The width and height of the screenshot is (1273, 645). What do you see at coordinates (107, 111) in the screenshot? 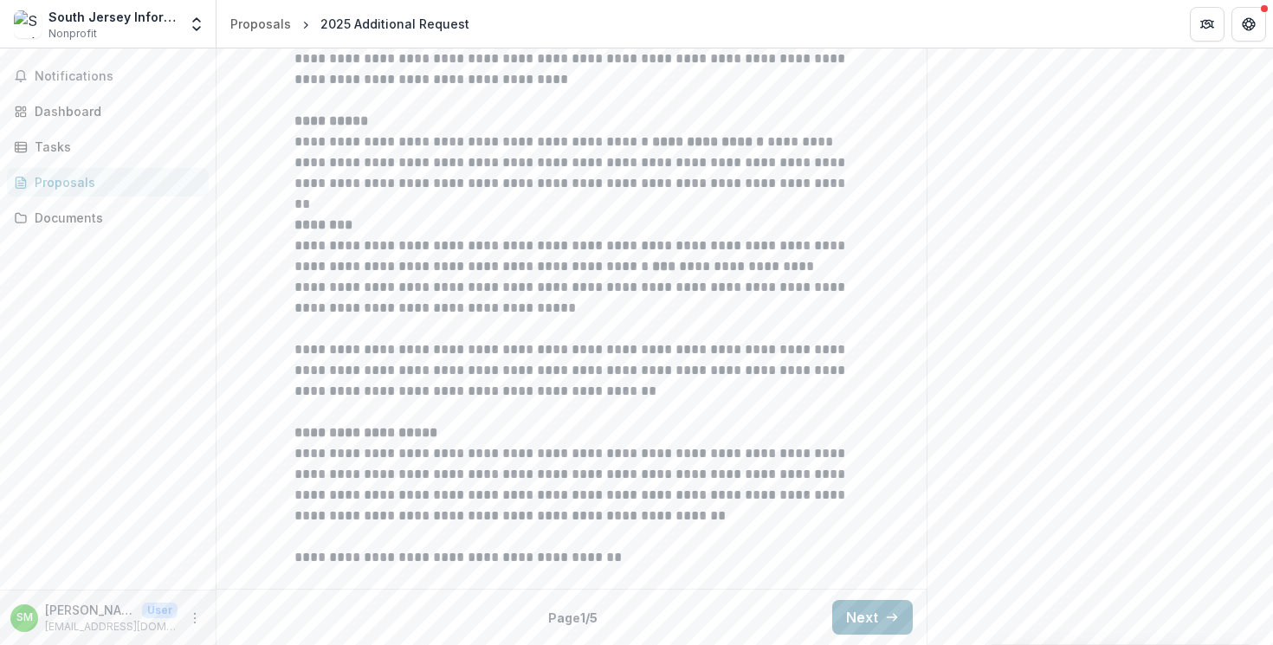
I see `a: Dashboard` at bounding box center [107, 111].